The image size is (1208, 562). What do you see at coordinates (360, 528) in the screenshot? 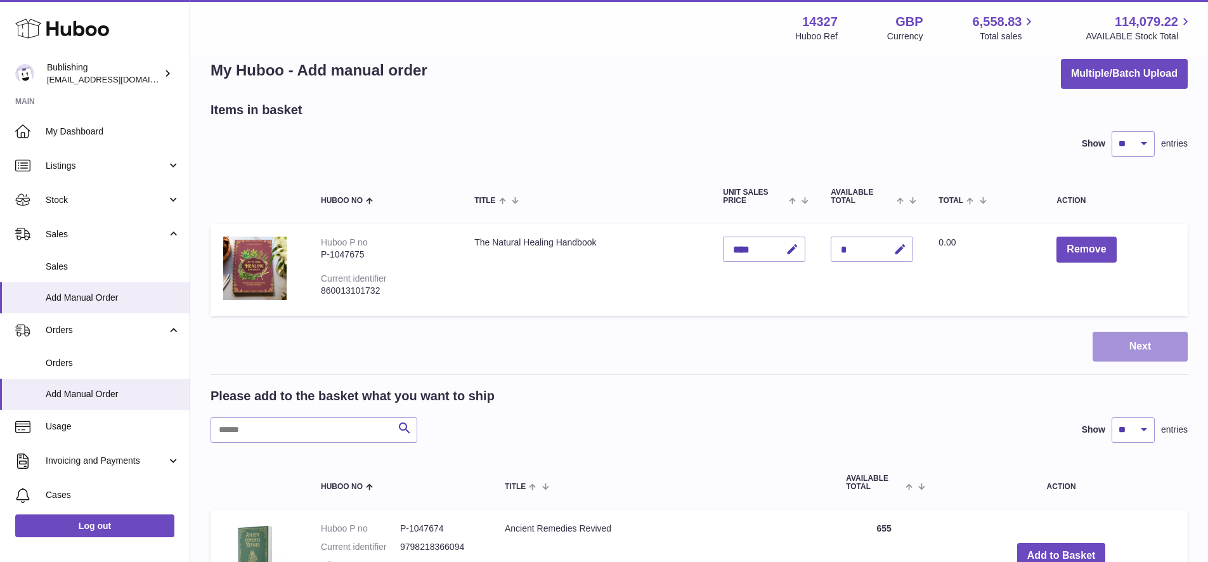
I see `dt: Huboo P no` at bounding box center [360, 528].